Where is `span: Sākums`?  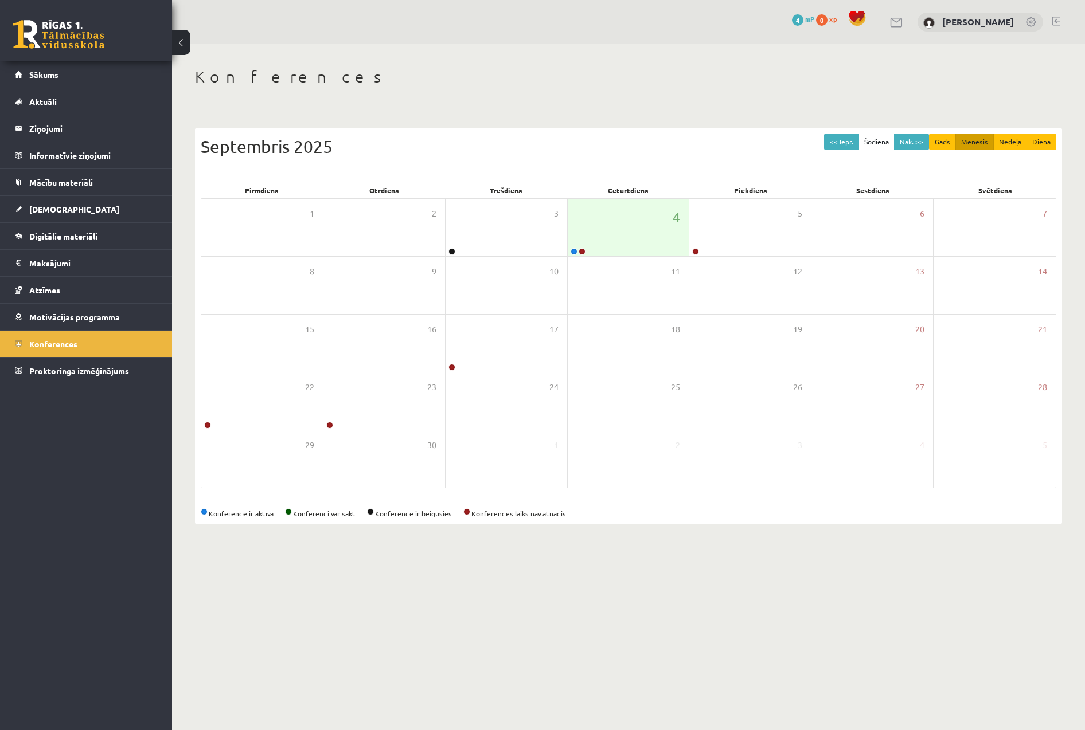
span: Sākums is located at coordinates (44, 75).